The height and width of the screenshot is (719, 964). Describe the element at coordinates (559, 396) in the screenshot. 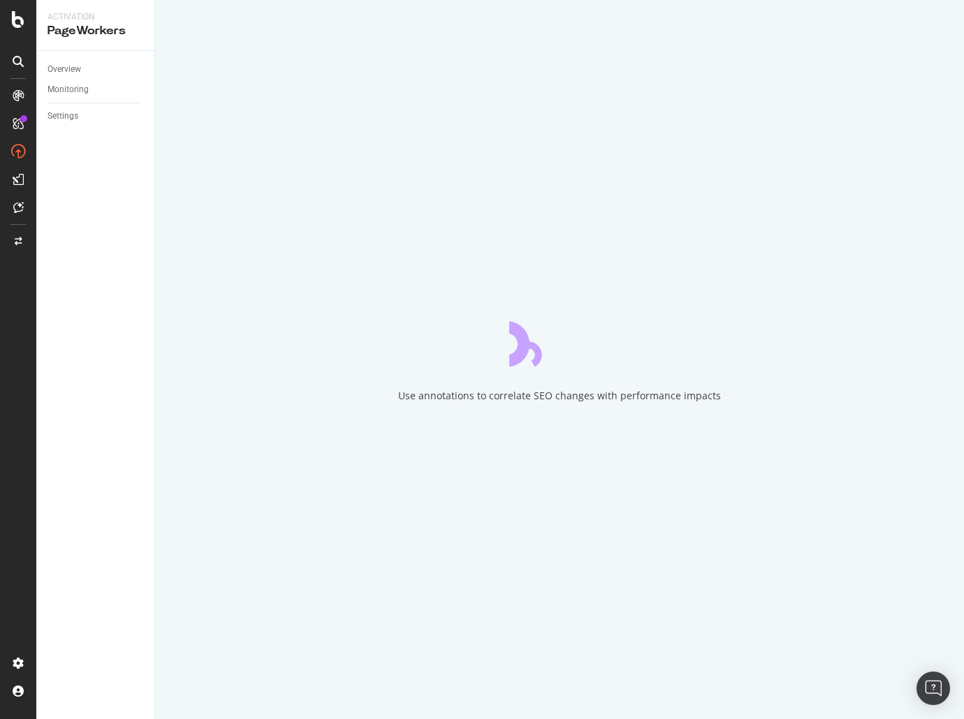

I see `div: Use annotations to correlate SEO changes with performance impacts` at that location.